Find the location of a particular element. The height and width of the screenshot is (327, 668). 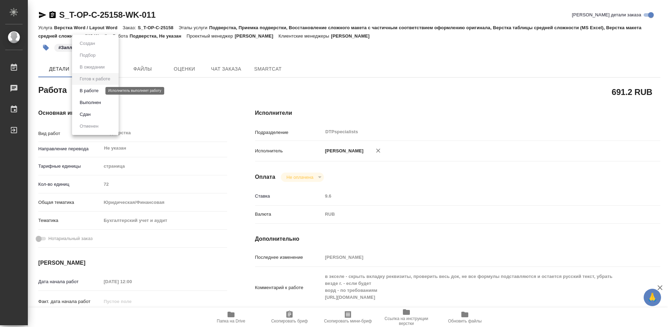

button: Создан is located at coordinates (87, 44).